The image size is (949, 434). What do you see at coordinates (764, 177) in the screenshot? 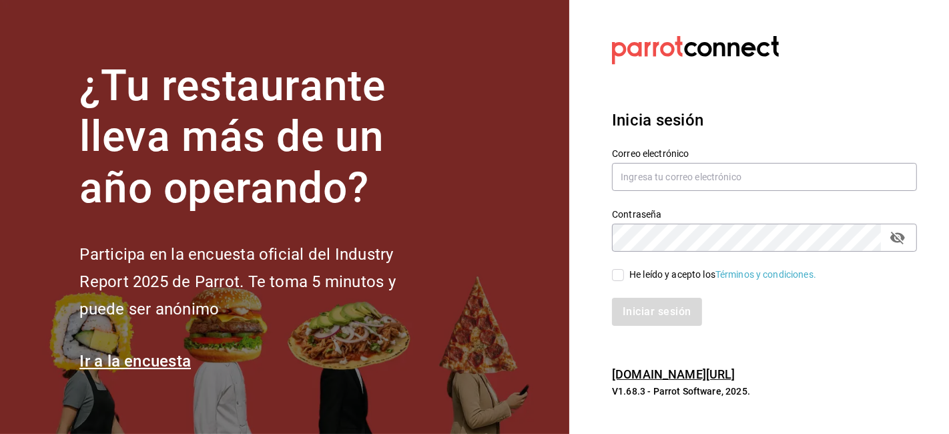
I see `input: Ingresa tu correo electrónico` at bounding box center [764, 177].